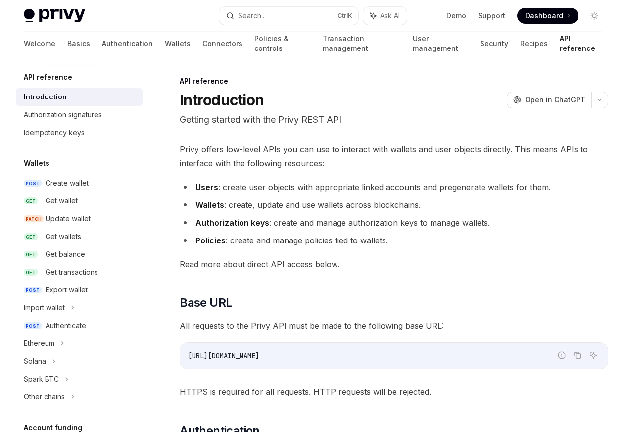 The image size is (626, 432). I want to click on a: Idempotency keys, so click(79, 133).